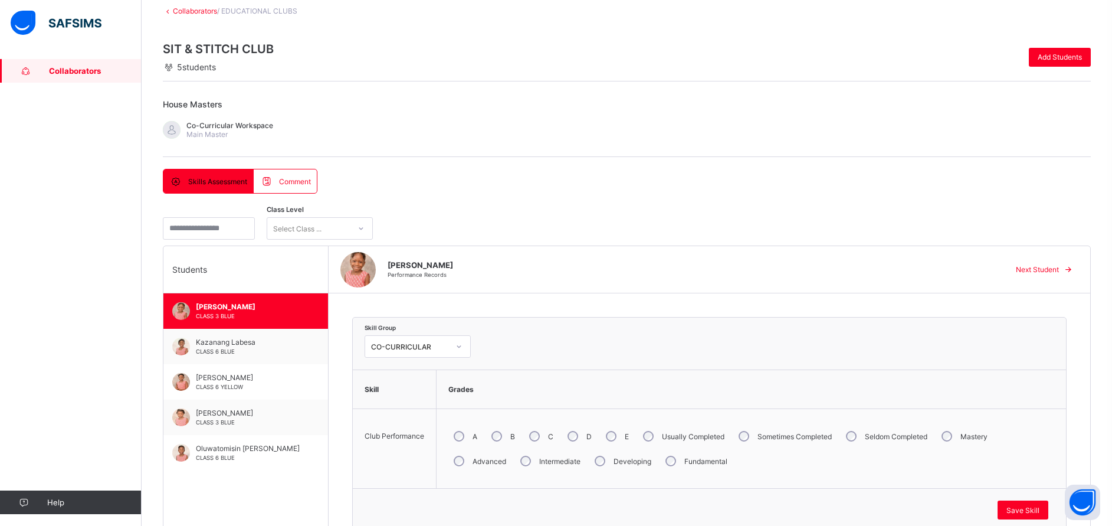 The image size is (1112, 526). Describe the element at coordinates (417, 274) in the screenshot. I see `span: Performance Records` at that location.